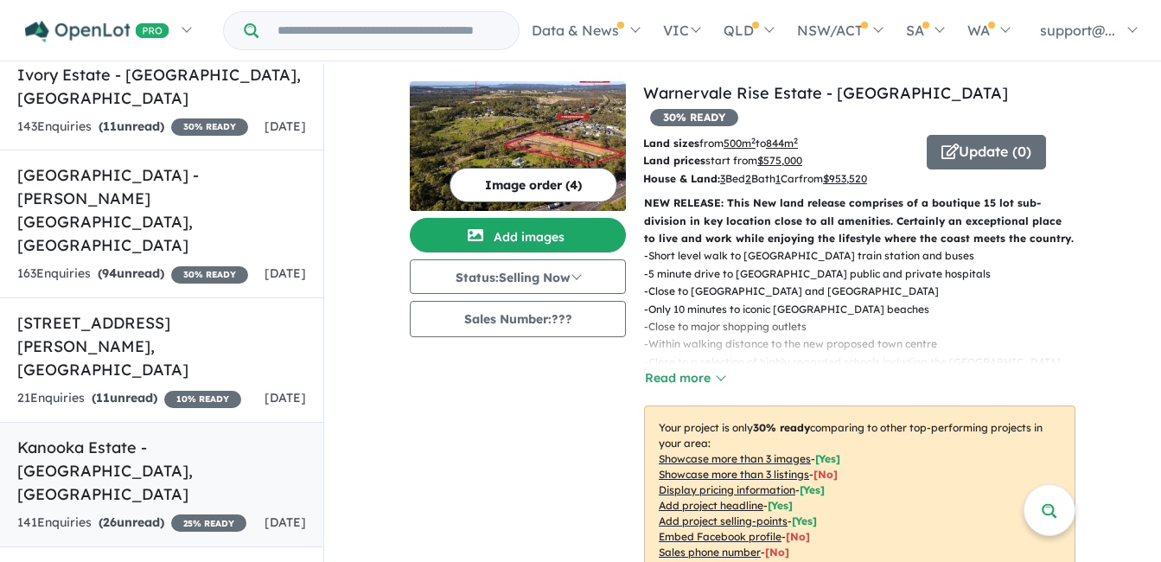 This screenshot has height=562, width=1161. Describe the element at coordinates (518, 146) in the screenshot. I see `a: Warnervale Rise Estate - Warnervale` at that location.